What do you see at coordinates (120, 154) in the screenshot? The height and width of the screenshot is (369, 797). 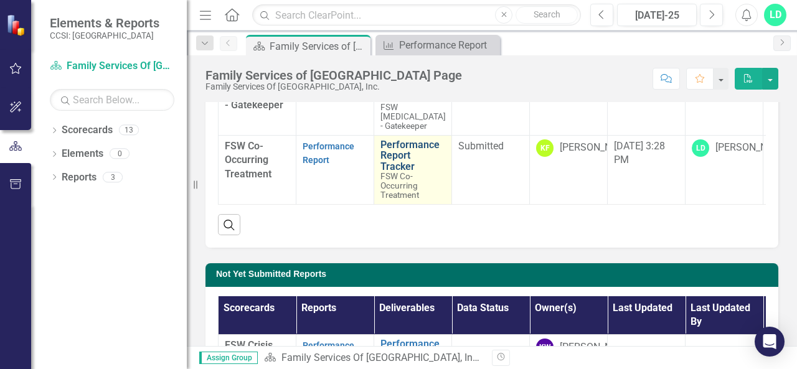 I see `div: 0` at bounding box center [120, 154].